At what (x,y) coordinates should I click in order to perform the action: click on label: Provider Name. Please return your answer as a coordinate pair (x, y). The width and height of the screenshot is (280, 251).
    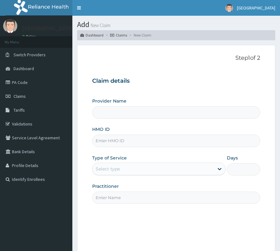
    Looking at the image, I should click on (109, 101).